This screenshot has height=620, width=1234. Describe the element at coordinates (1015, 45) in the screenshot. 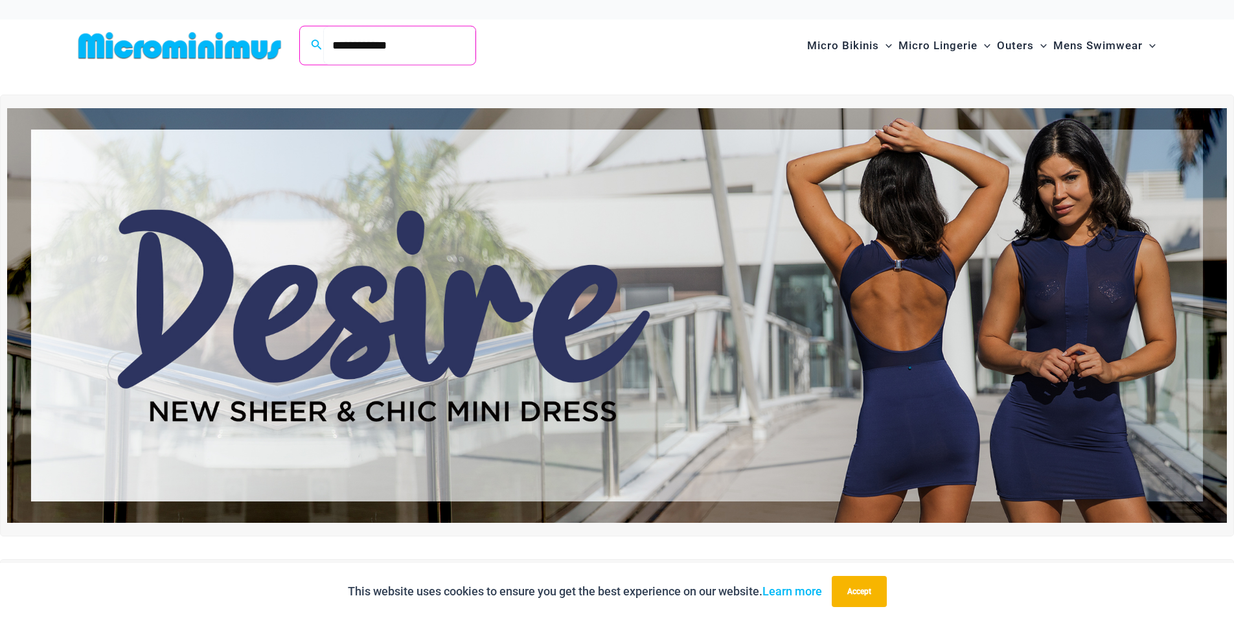

I see `span: Outers` at that location.